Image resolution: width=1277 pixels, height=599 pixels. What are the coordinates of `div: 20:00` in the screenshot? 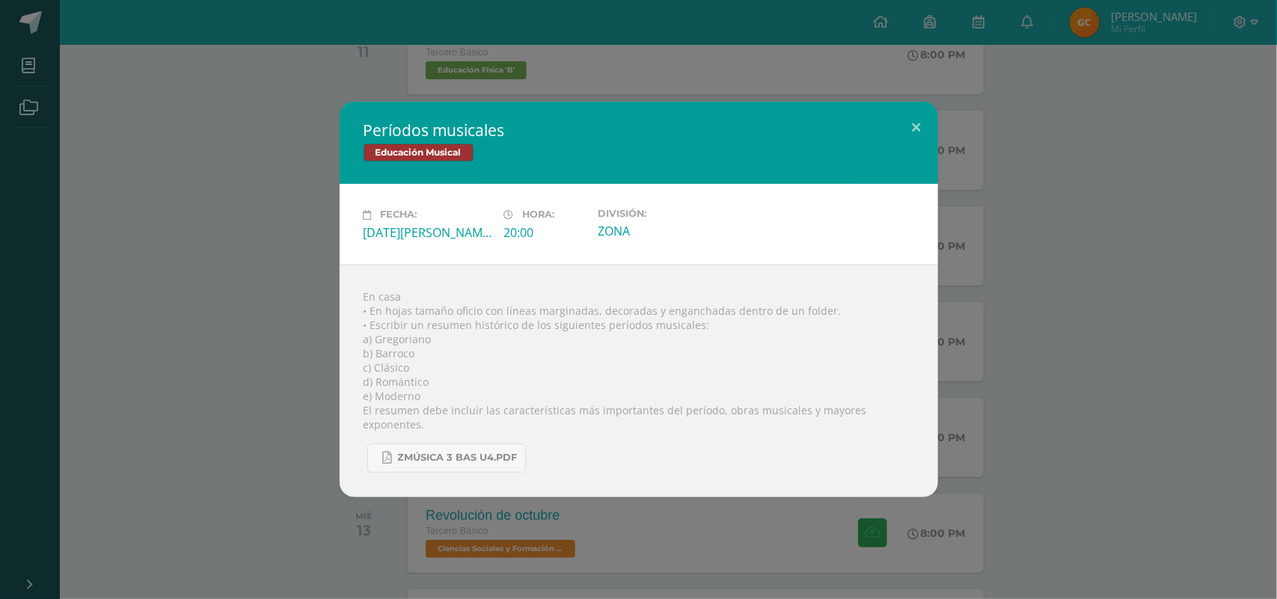 It's located at (544, 233).